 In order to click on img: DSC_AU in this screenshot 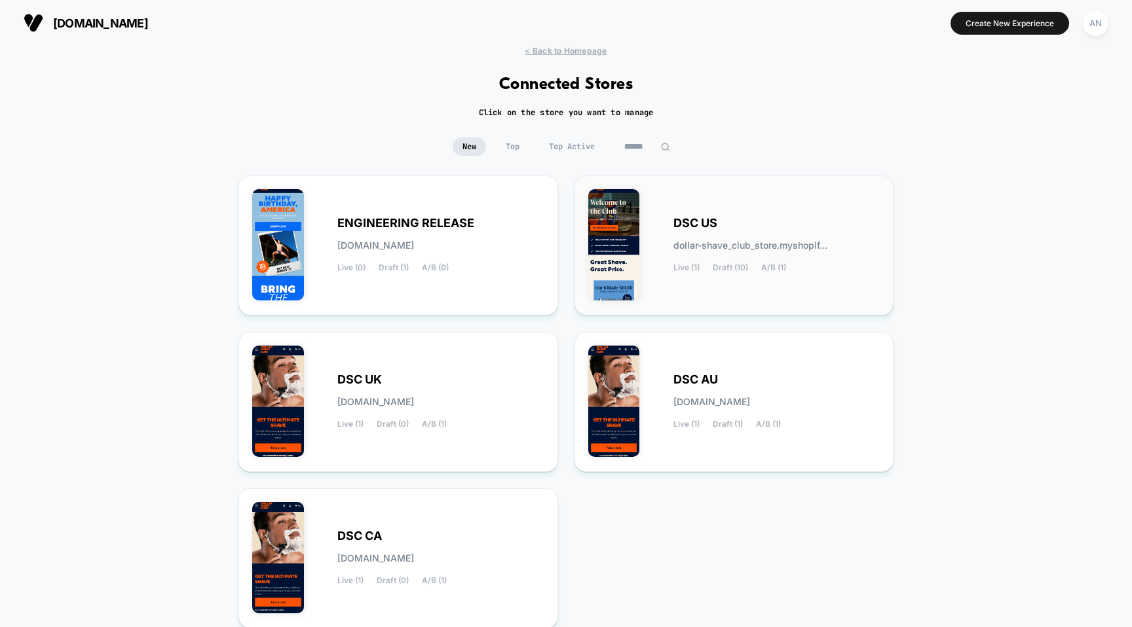, I will do `click(614, 402)`.